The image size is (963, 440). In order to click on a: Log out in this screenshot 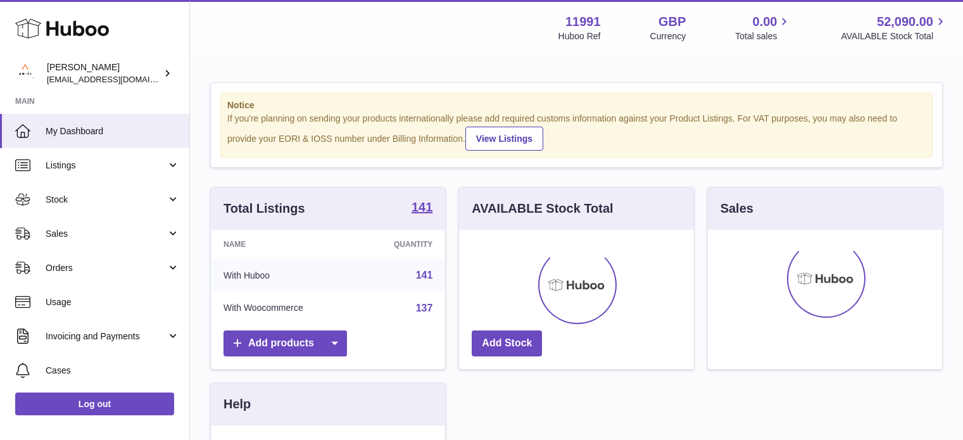, I will do `click(94, 404)`.